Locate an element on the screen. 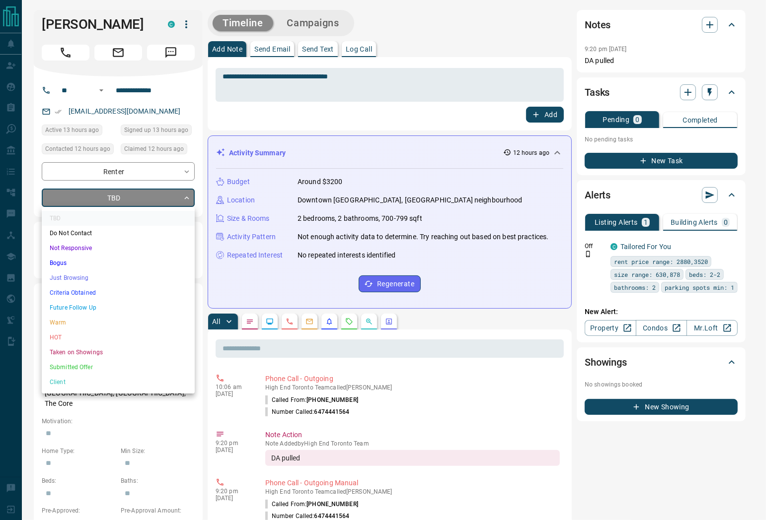  li: Not Responsive is located at coordinates (118, 248).